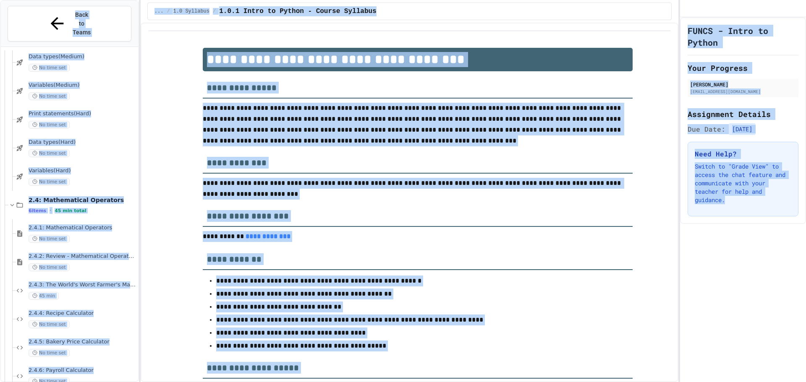 The height and width of the screenshot is (382, 806). I want to click on span: Variables(Medium), so click(82, 85).